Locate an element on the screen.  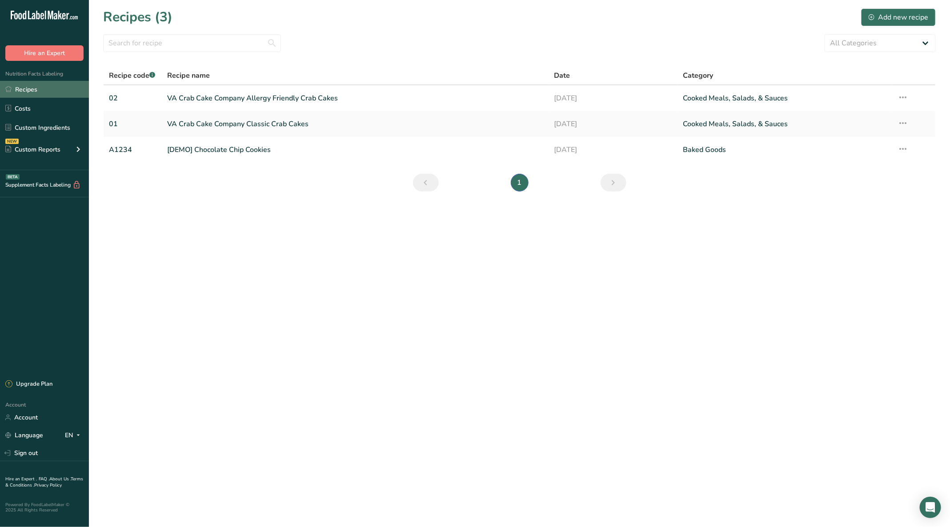
span: Date is located at coordinates (562, 76).